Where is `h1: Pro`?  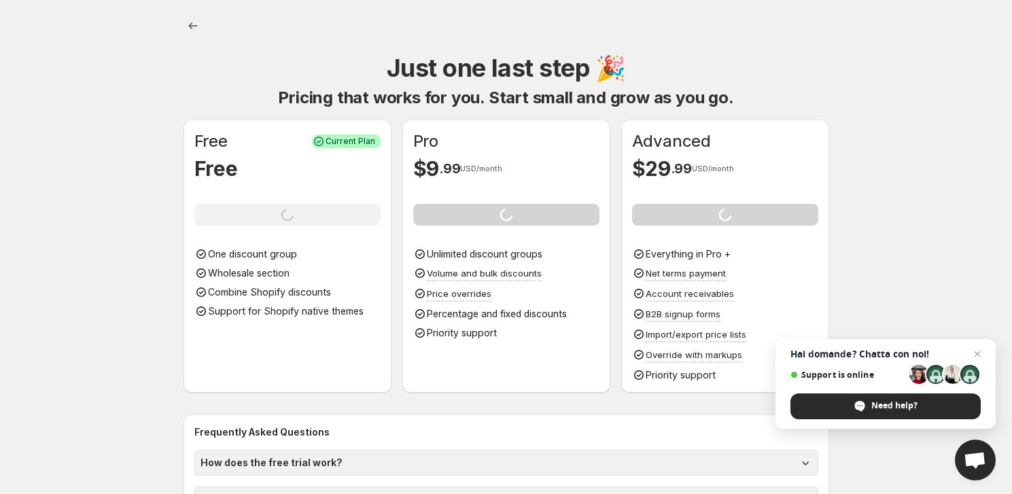 h1: Pro is located at coordinates (425, 141).